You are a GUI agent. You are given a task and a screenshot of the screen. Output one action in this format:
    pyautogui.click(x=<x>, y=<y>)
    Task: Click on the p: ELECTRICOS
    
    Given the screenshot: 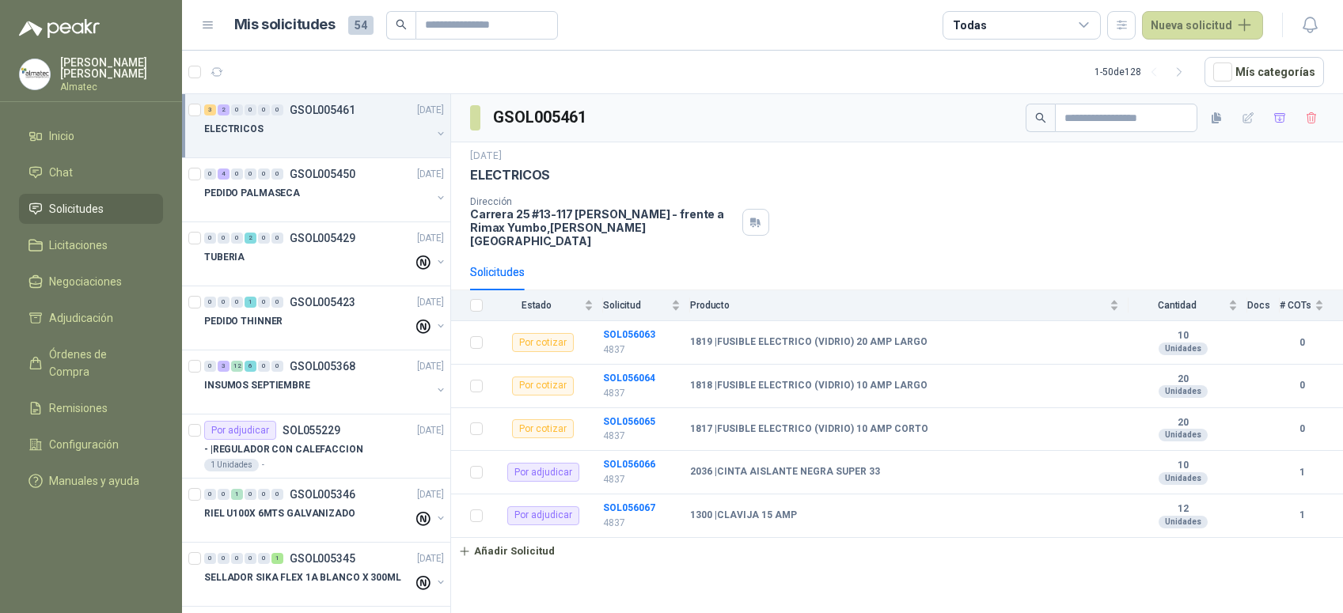 What is the action you would take?
    pyautogui.click(x=233, y=129)
    